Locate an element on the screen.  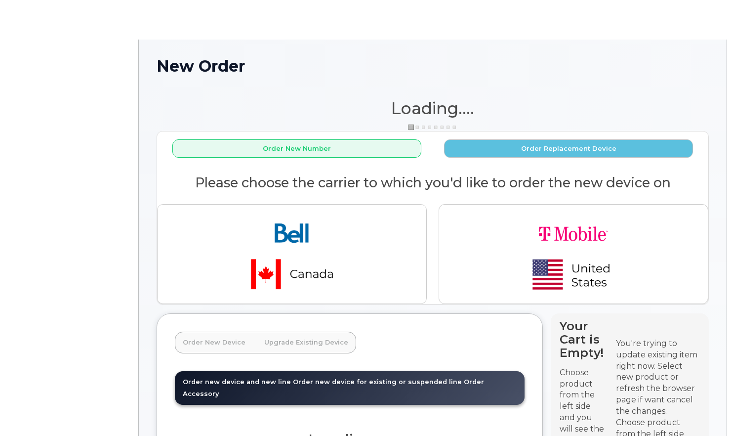
div: You're trying to update existing item right now. Select new product or refresh the browser page i... is located at coordinates (658, 377).